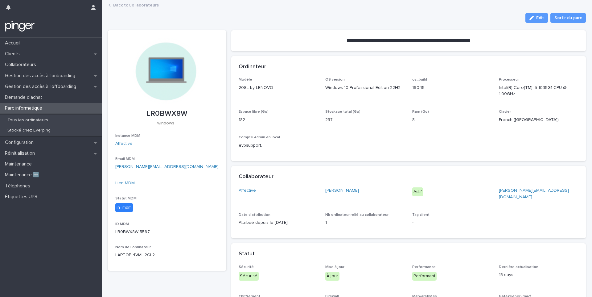 Image resolution: width=592 pixels, height=297 pixels. What do you see at coordinates (124, 207) in the screenshot?
I see `div: in_mdm` at bounding box center [124, 207].